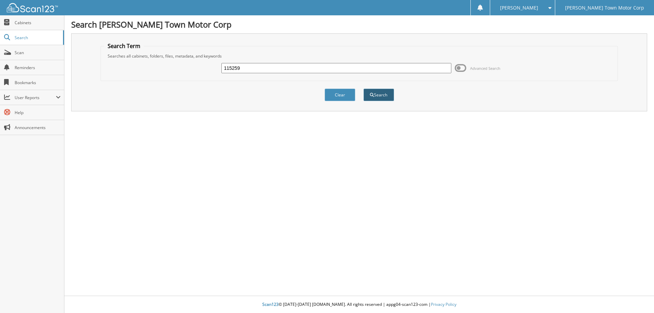 The image size is (654, 313). What do you see at coordinates (37, 22) in the screenshot?
I see `span: Cabinets` at bounding box center [37, 22].